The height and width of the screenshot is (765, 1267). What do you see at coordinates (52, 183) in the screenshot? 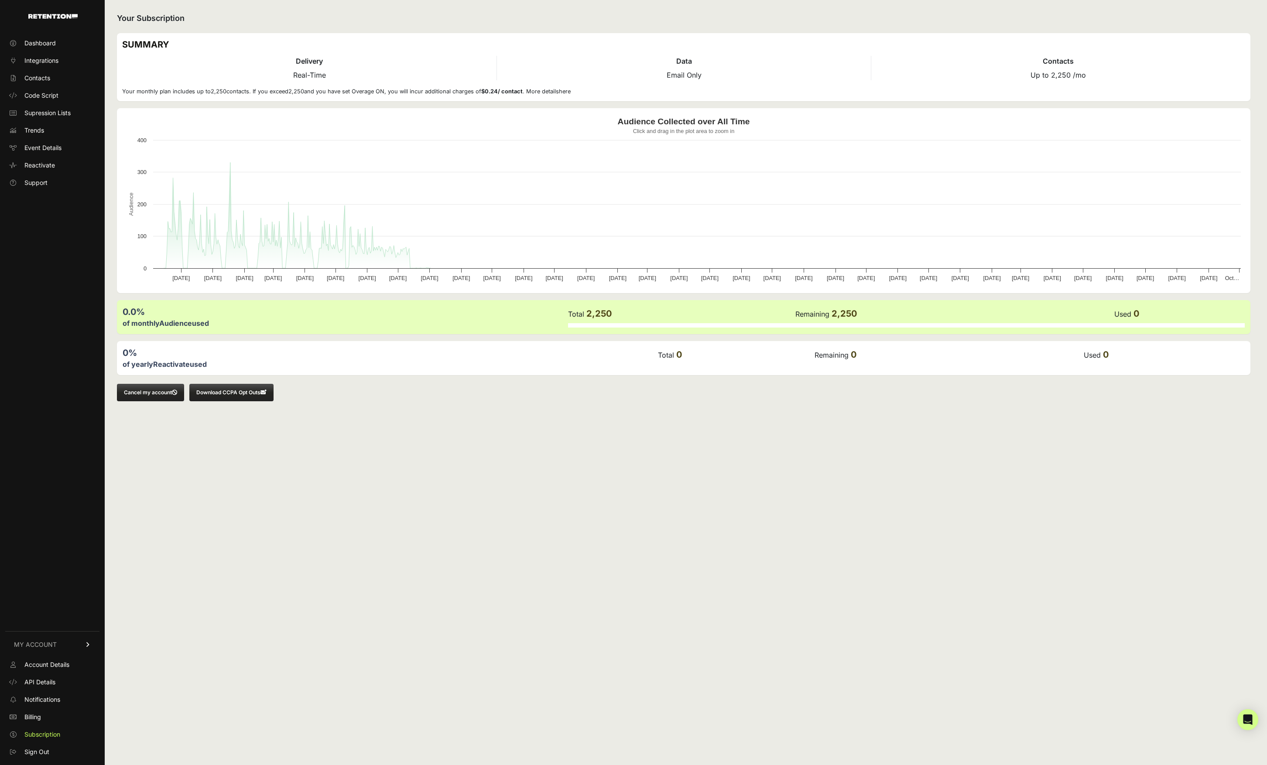
I see `a: Support` at bounding box center [52, 183].